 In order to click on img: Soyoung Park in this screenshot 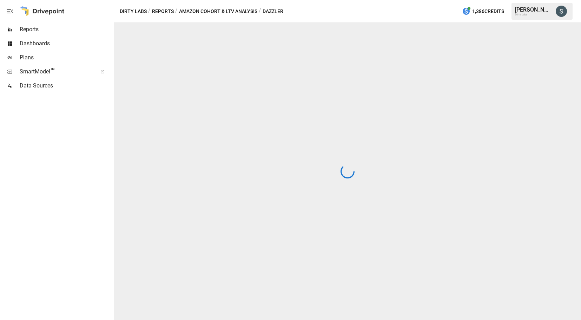, I will do `click(561, 11)`.